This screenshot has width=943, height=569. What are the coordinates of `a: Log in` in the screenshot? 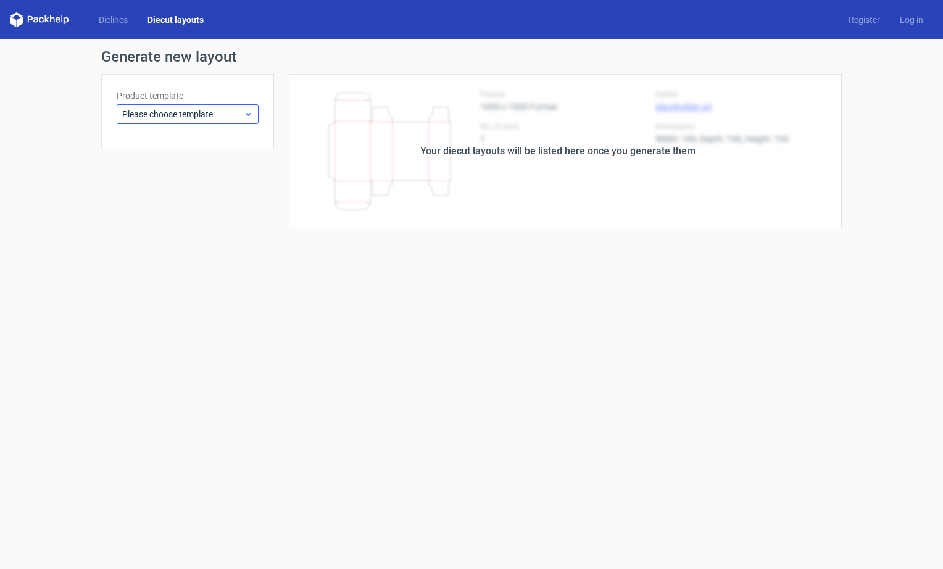 It's located at (911, 20).